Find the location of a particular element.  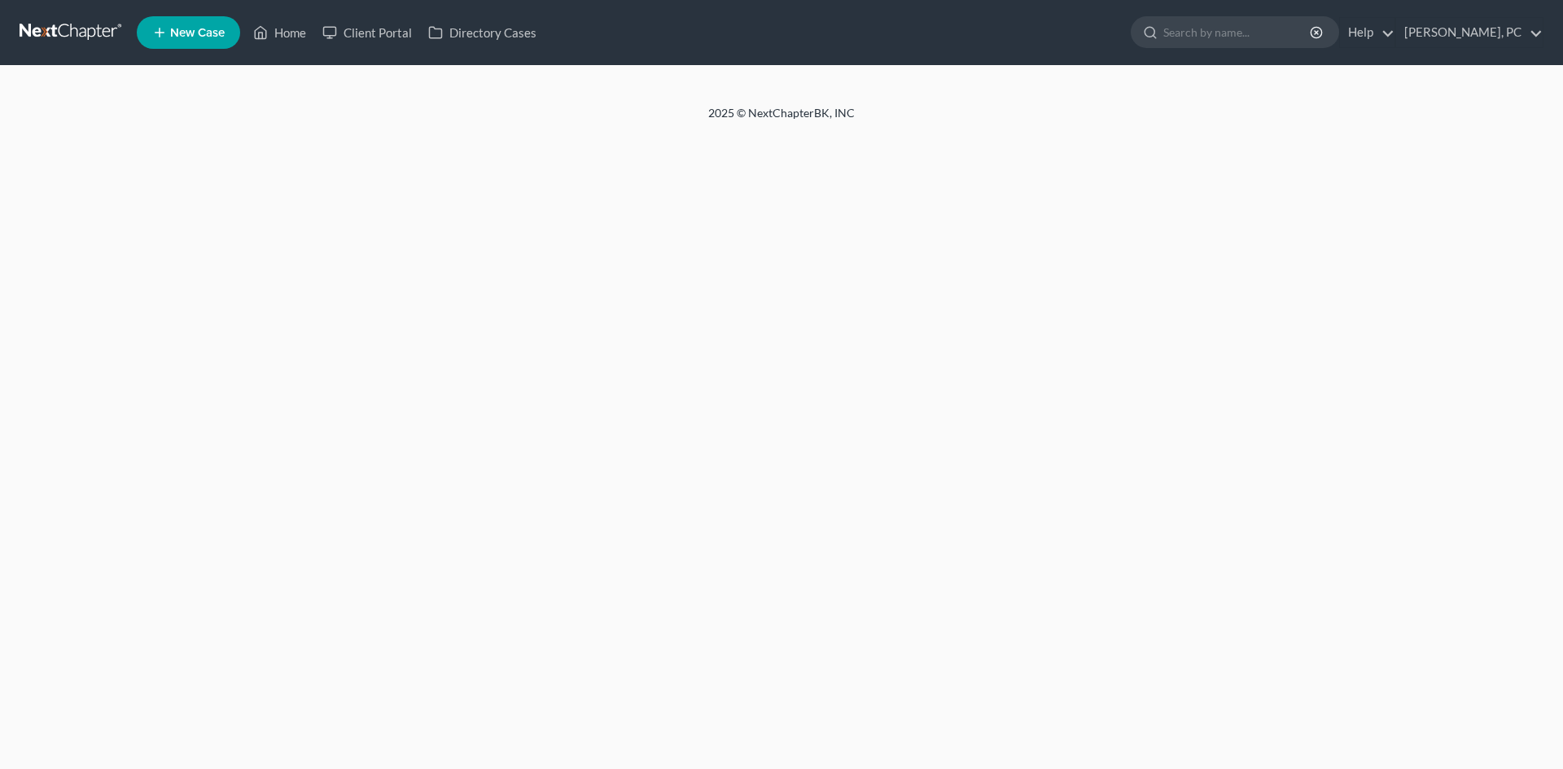

span: New Case is located at coordinates (197, 33).